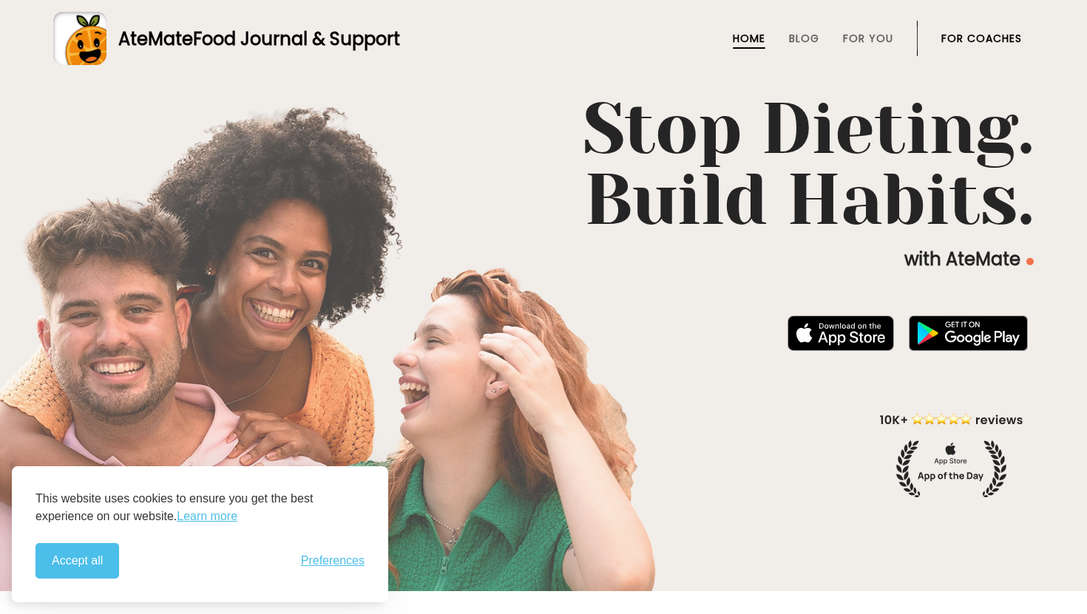  I want to click on span: Preferences, so click(333, 561).